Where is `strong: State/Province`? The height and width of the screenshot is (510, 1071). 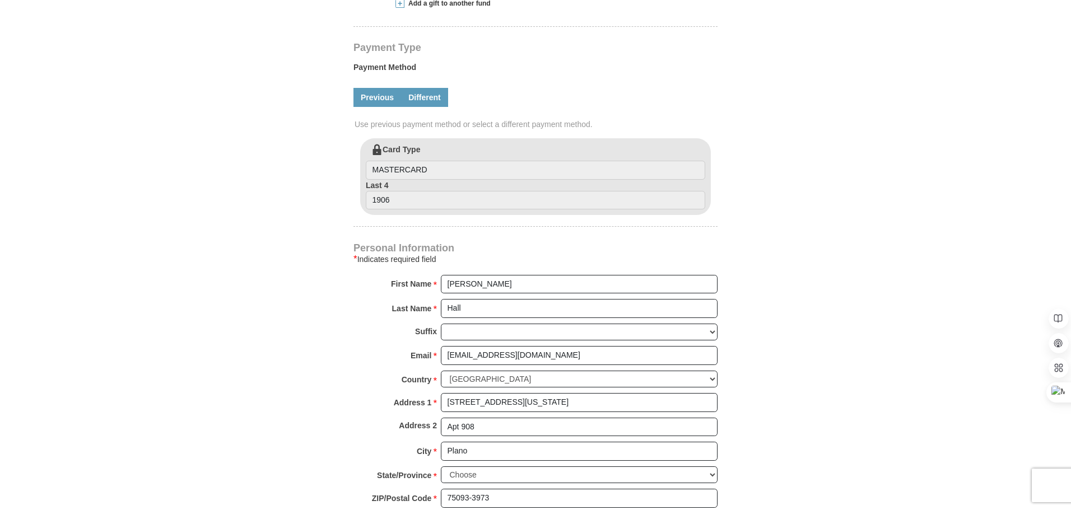 strong: State/Province is located at coordinates (404, 475).